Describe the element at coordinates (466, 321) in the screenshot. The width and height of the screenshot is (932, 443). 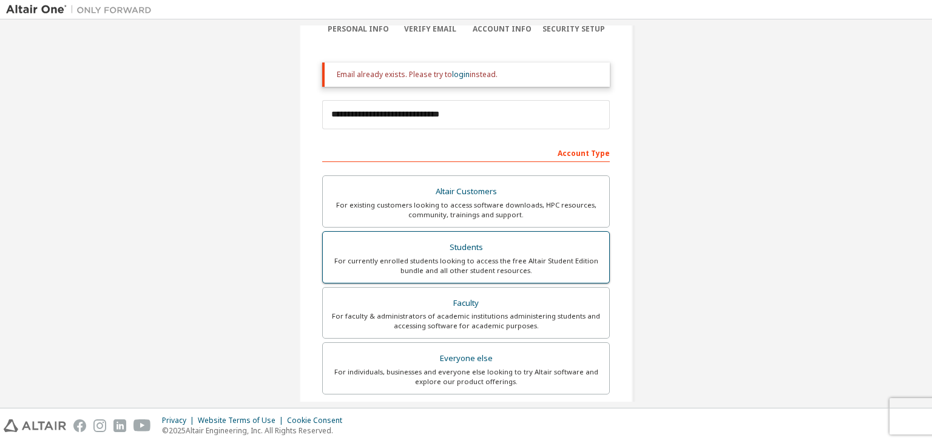
I see `div: For faculty & administrators of academic institutions administering students and accessing softwa...` at that location.